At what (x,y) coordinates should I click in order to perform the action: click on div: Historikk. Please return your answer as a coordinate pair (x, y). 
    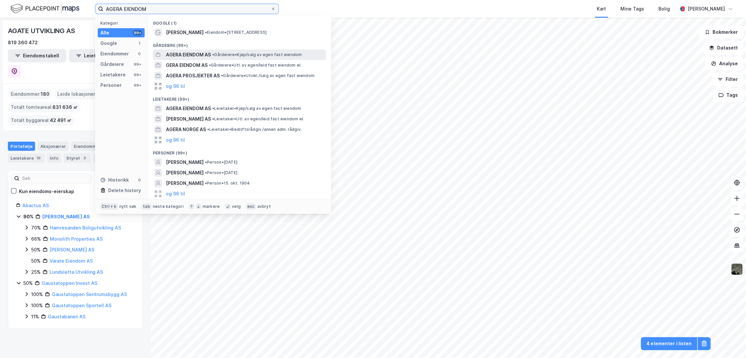
    Looking at the image, I should click on (114, 180).